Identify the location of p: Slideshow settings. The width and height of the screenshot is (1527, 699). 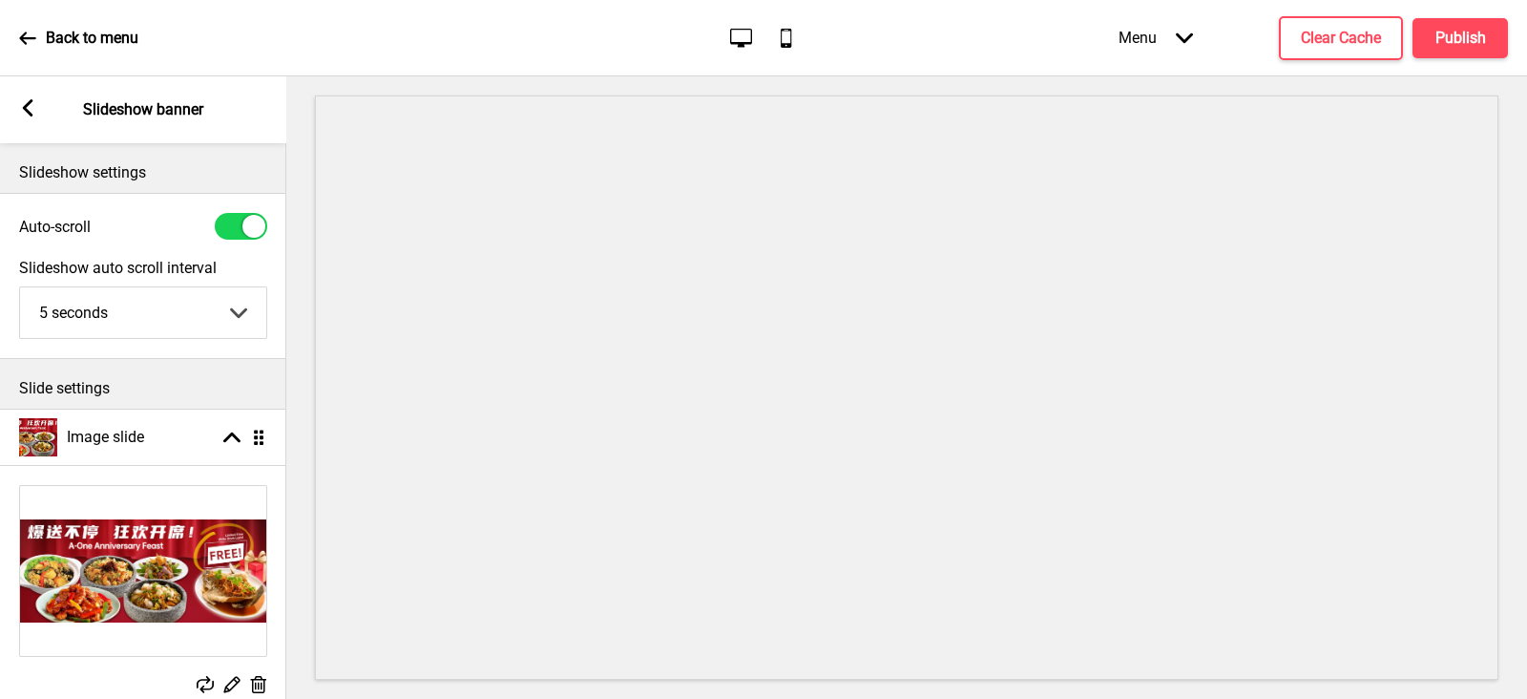
(143, 173).